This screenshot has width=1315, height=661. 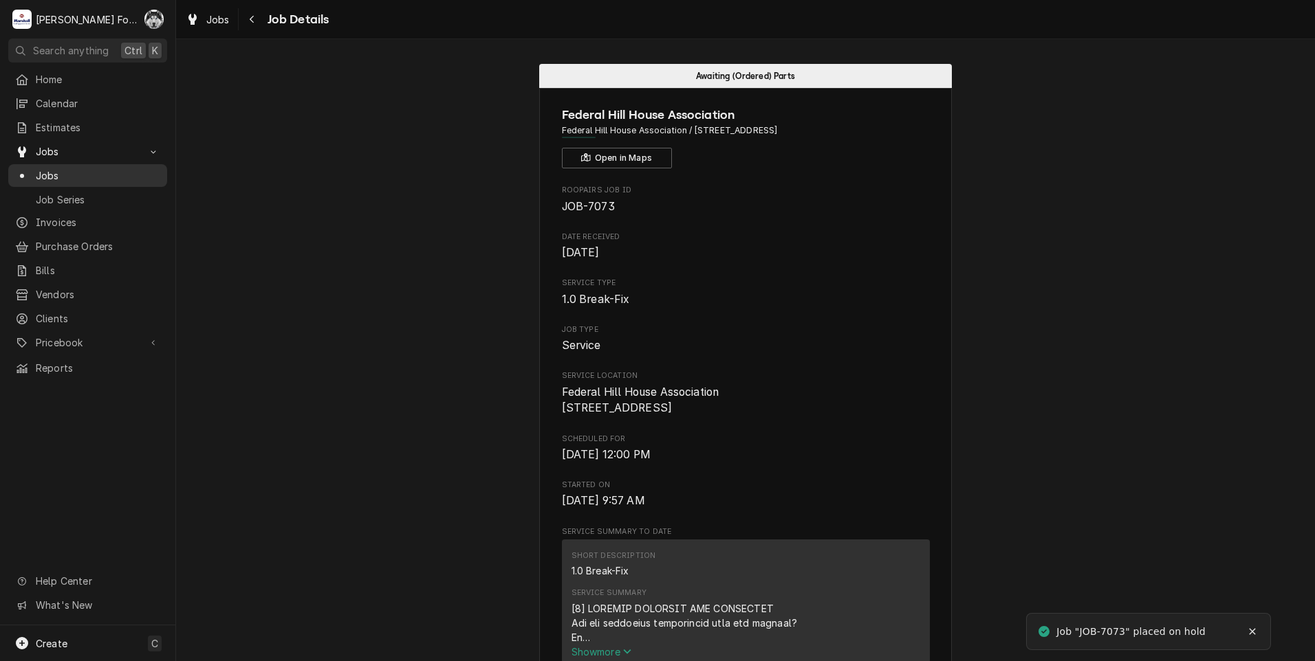 What do you see at coordinates (87, 246) in the screenshot?
I see `a: Purchase Orders` at bounding box center [87, 246].